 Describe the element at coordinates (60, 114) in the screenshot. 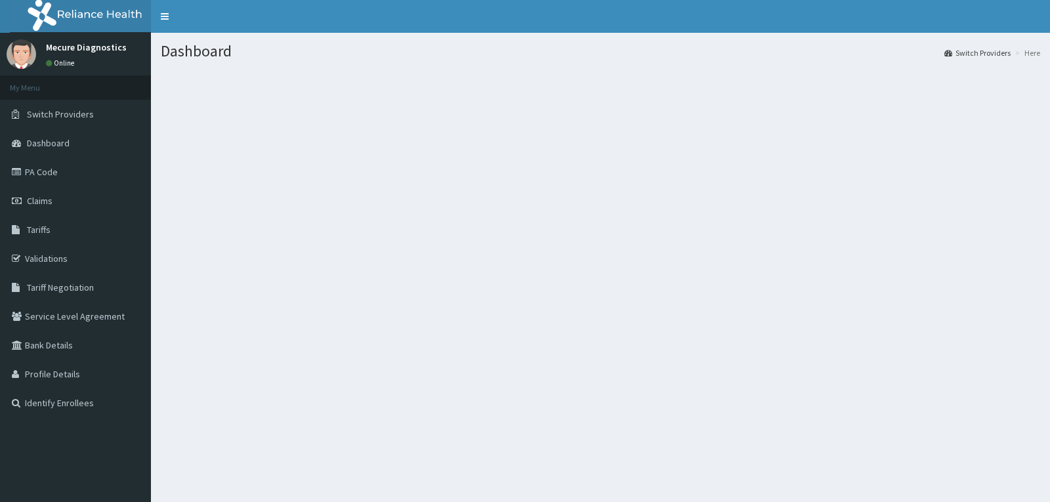

I see `span: Switch Providers` at that location.